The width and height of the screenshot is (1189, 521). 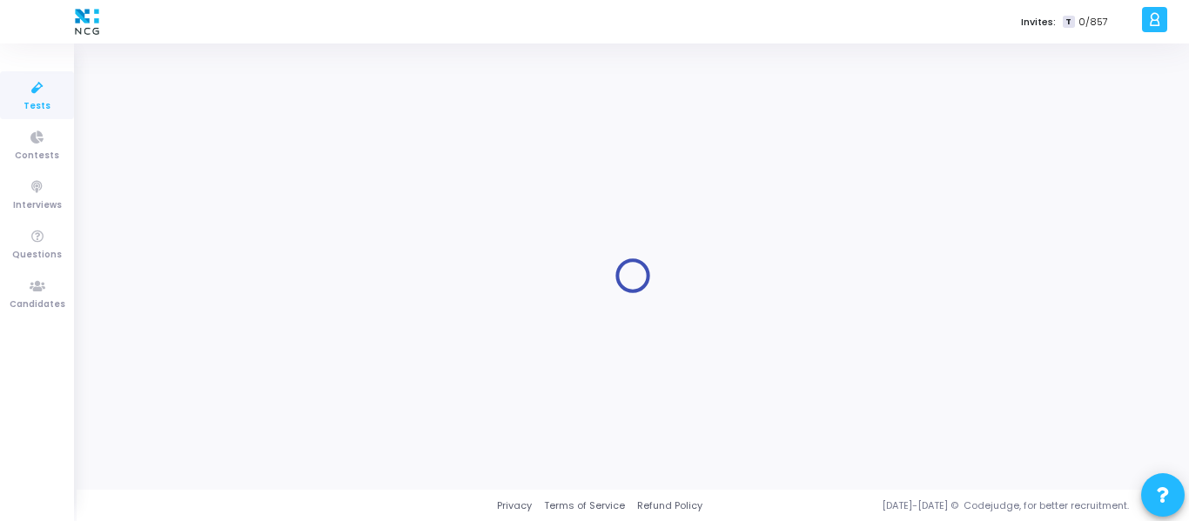 What do you see at coordinates (514, 506) in the screenshot?
I see `a: Privacy` at bounding box center [514, 506].